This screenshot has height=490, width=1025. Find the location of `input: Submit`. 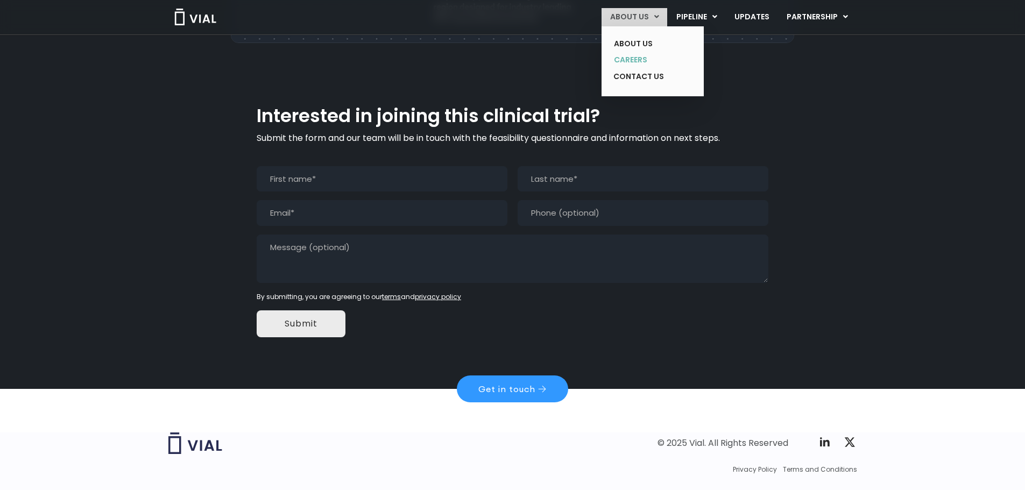

input: Submit is located at coordinates (301, 324).